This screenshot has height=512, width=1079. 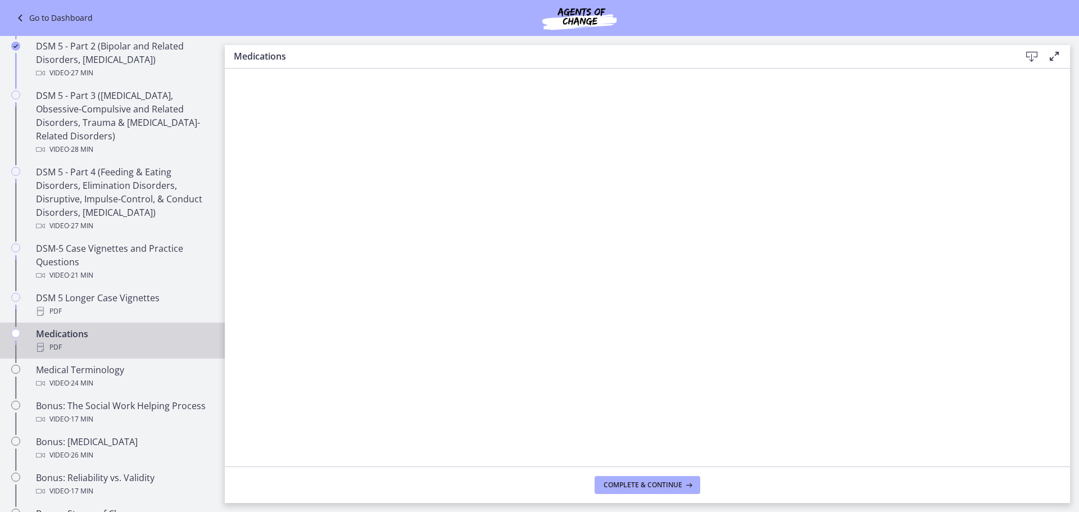 What do you see at coordinates (81, 455) in the screenshot?
I see `span: · 26 min` at bounding box center [81, 455].